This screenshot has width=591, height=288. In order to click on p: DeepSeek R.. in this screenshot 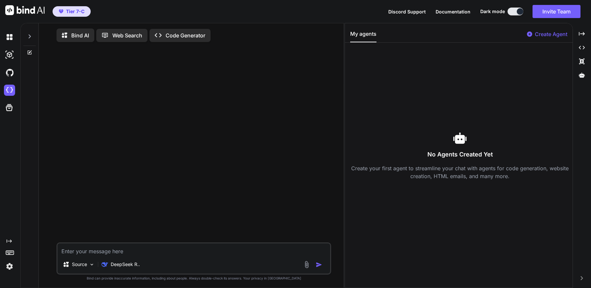, I will do `click(125, 265)`.